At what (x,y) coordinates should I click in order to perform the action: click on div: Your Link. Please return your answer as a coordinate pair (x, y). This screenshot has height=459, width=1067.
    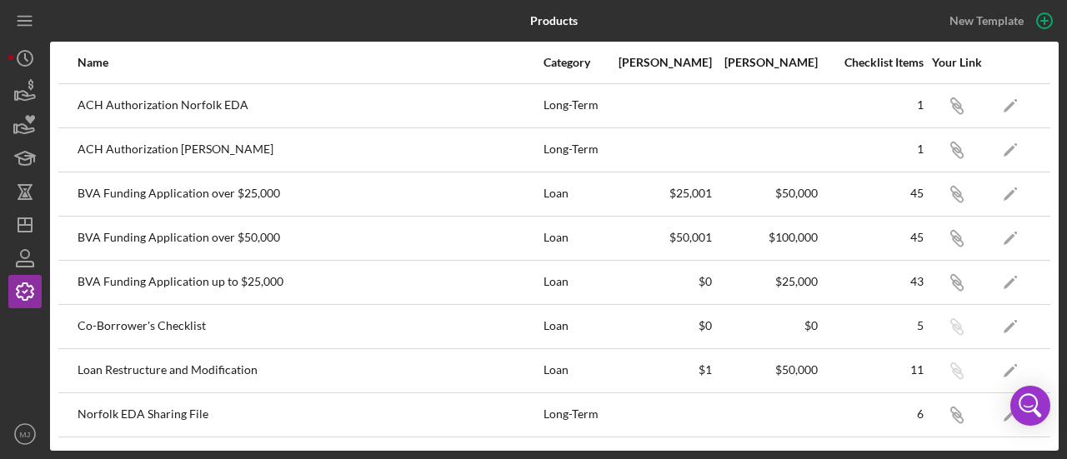
    Looking at the image, I should click on (956, 63).